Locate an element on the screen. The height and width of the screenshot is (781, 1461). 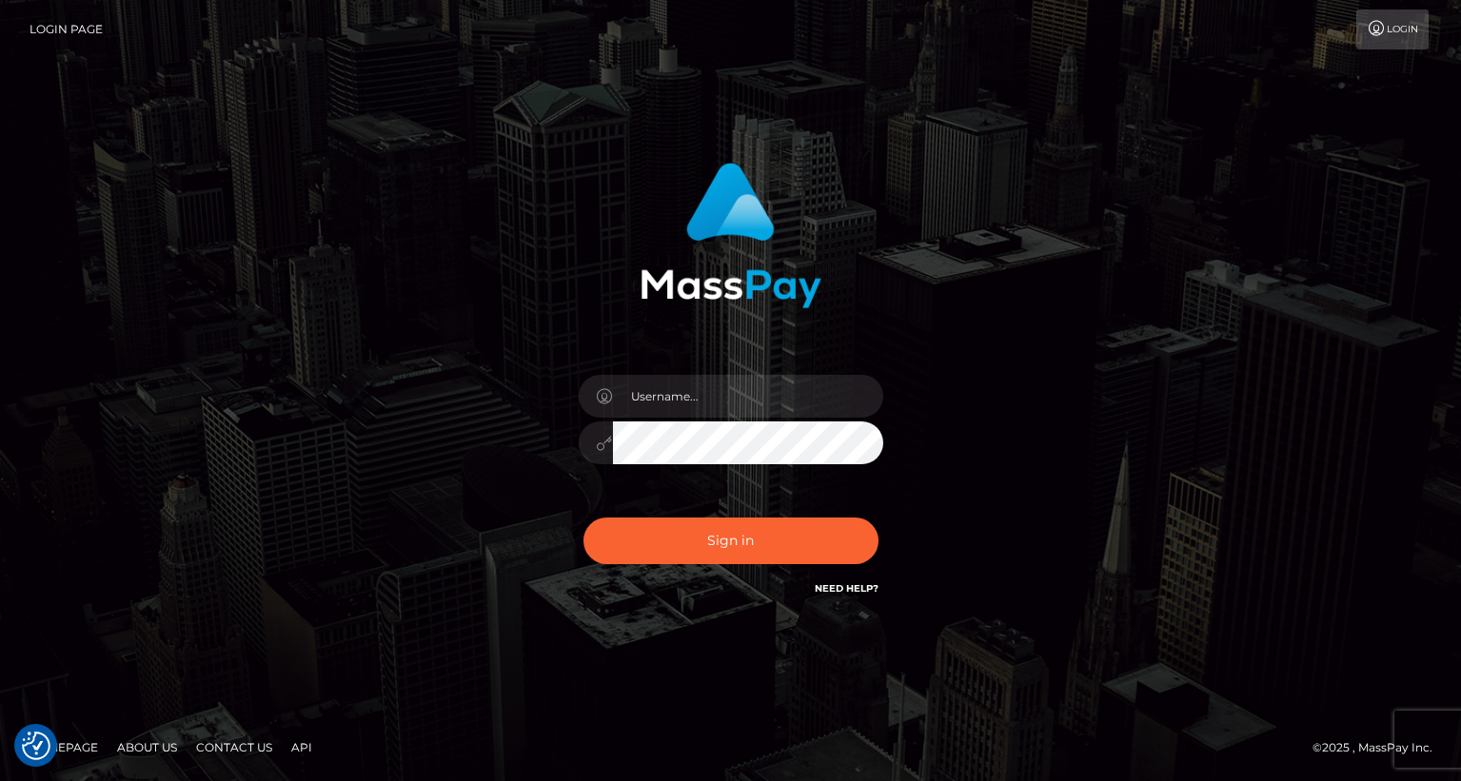
button: Sign in is located at coordinates (731, 541).